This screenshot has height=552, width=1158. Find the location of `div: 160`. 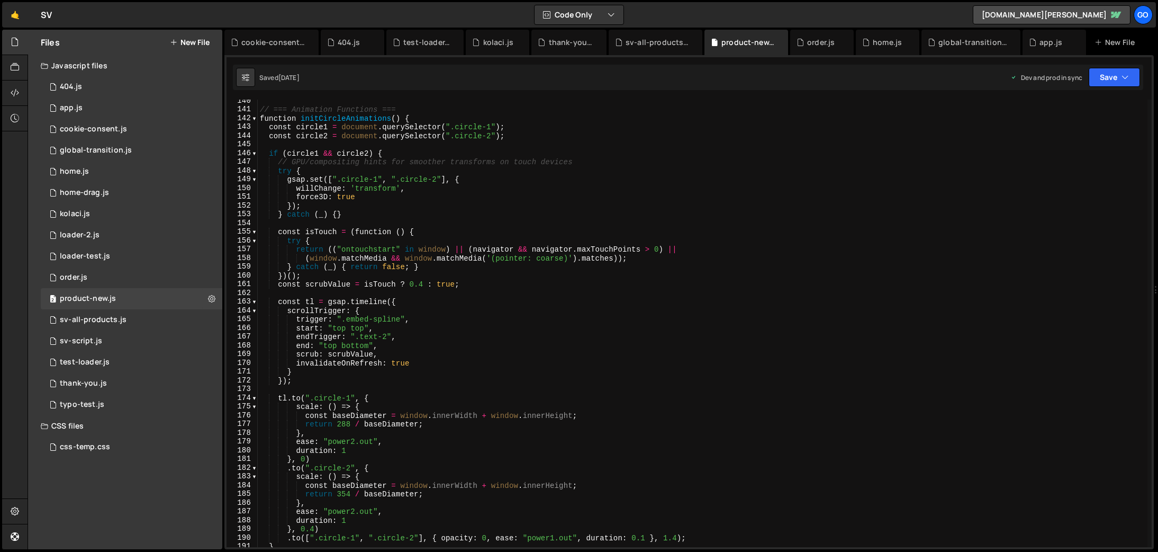

div: 160 is located at coordinates (242, 275).